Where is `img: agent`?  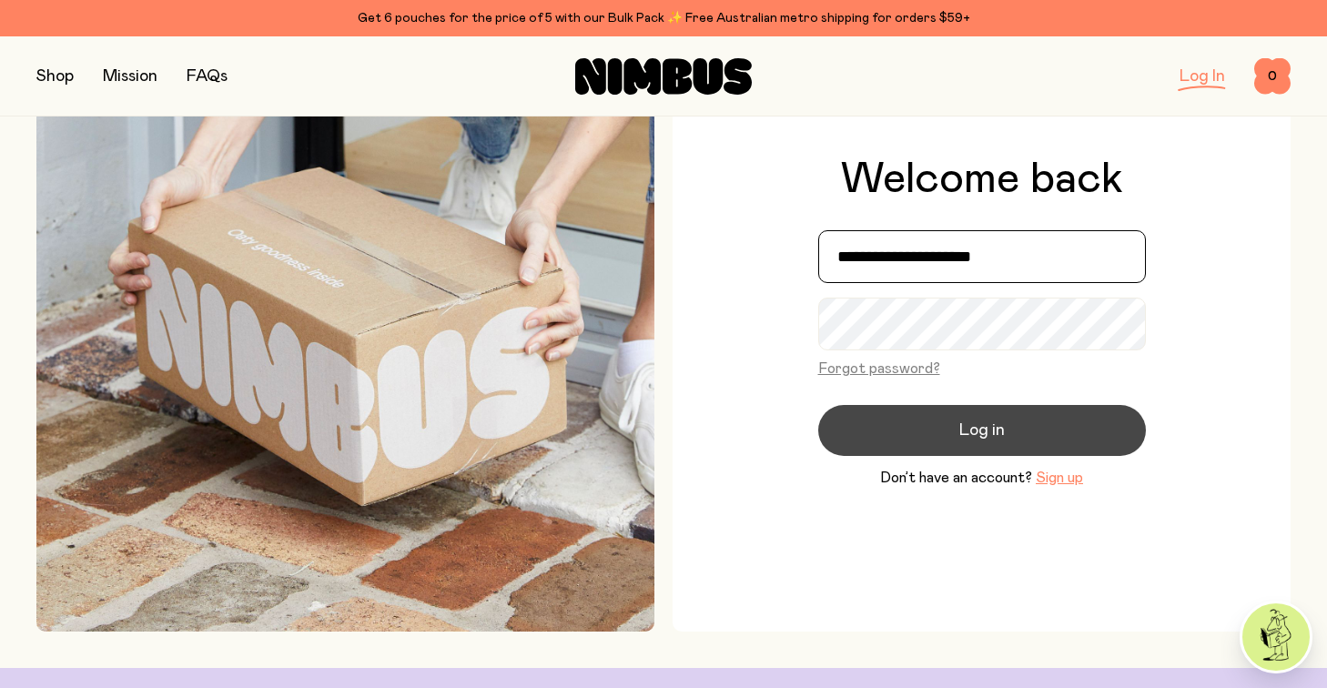
img: agent is located at coordinates (1276, 637).